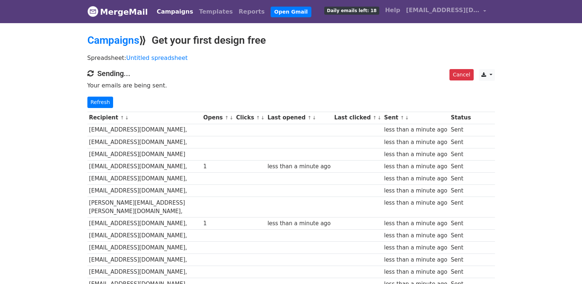 The height and width of the screenshot is (284, 582). What do you see at coordinates (216, 12) in the screenshot?
I see `a: Templates` at bounding box center [216, 12].